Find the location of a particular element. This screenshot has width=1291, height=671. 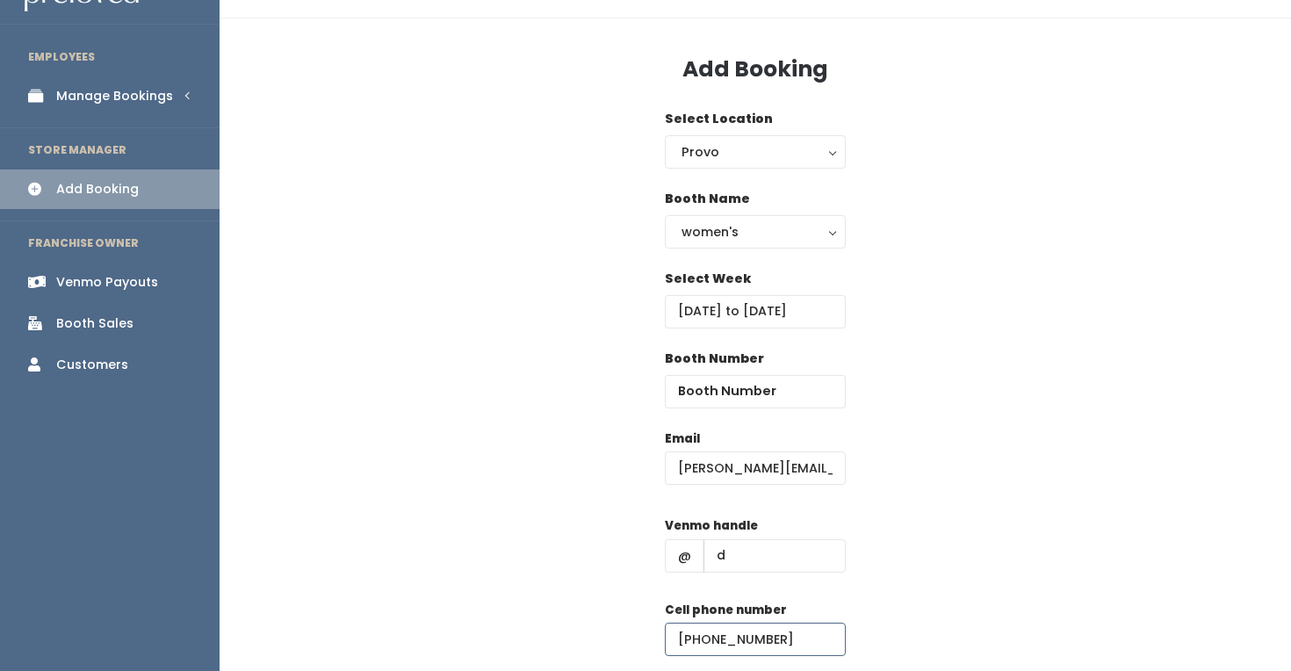

input: Select week is located at coordinates (756, 312).